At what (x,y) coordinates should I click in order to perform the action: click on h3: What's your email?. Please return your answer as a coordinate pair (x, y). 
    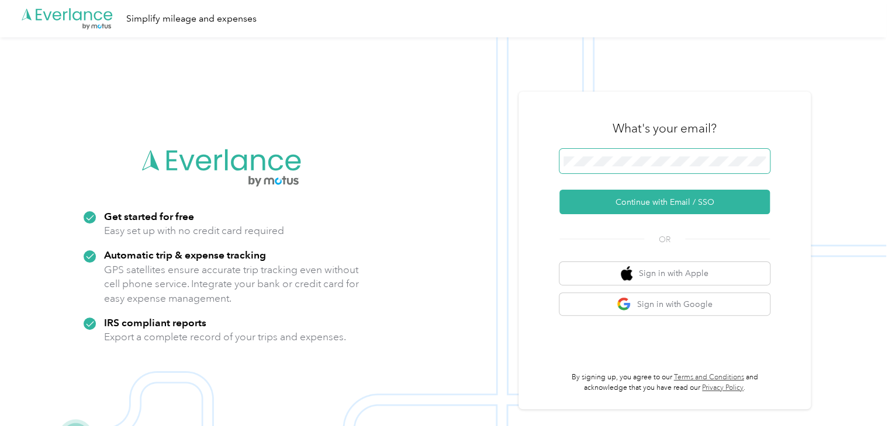
    Looking at the image, I should click on (664, 129).